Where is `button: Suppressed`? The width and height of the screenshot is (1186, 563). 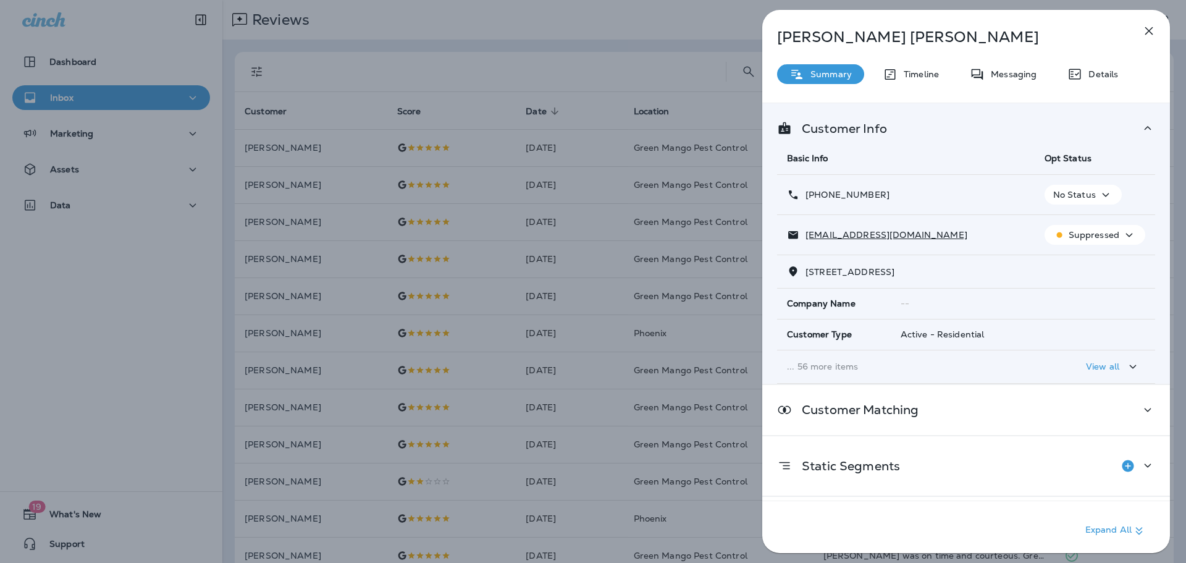
button: Suppressed is located at coordinates (1094, 235).